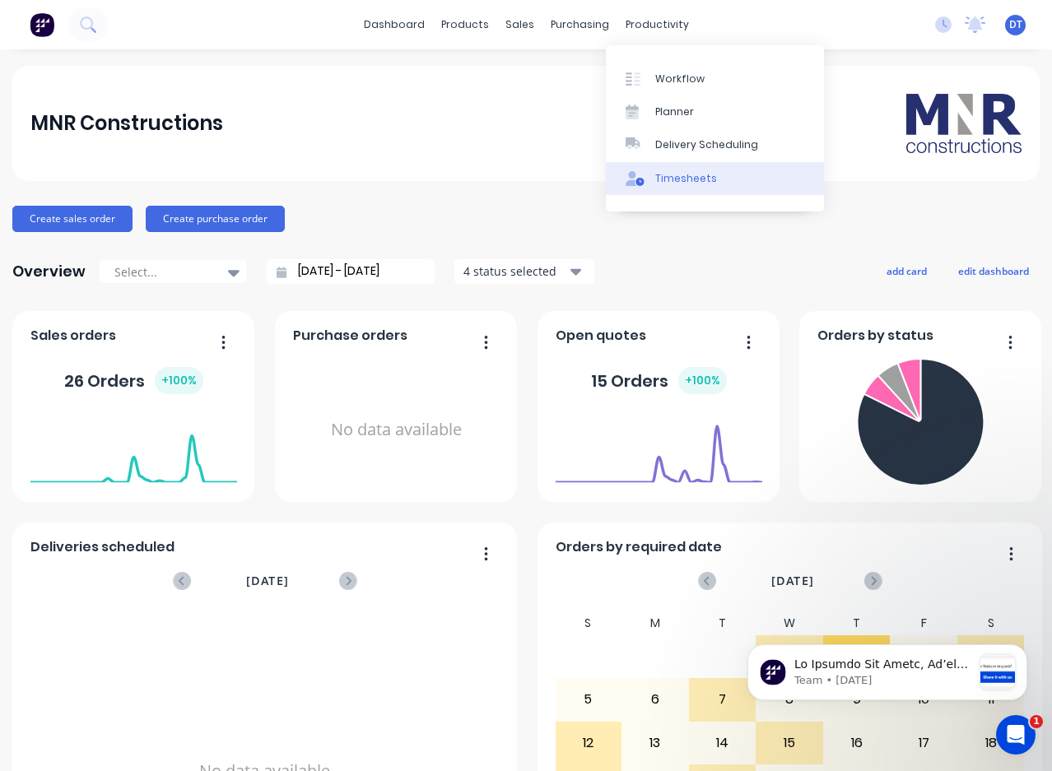  Describe the element at coordinates (924, 743) in the screenshot. I see `div: 17` at that location.